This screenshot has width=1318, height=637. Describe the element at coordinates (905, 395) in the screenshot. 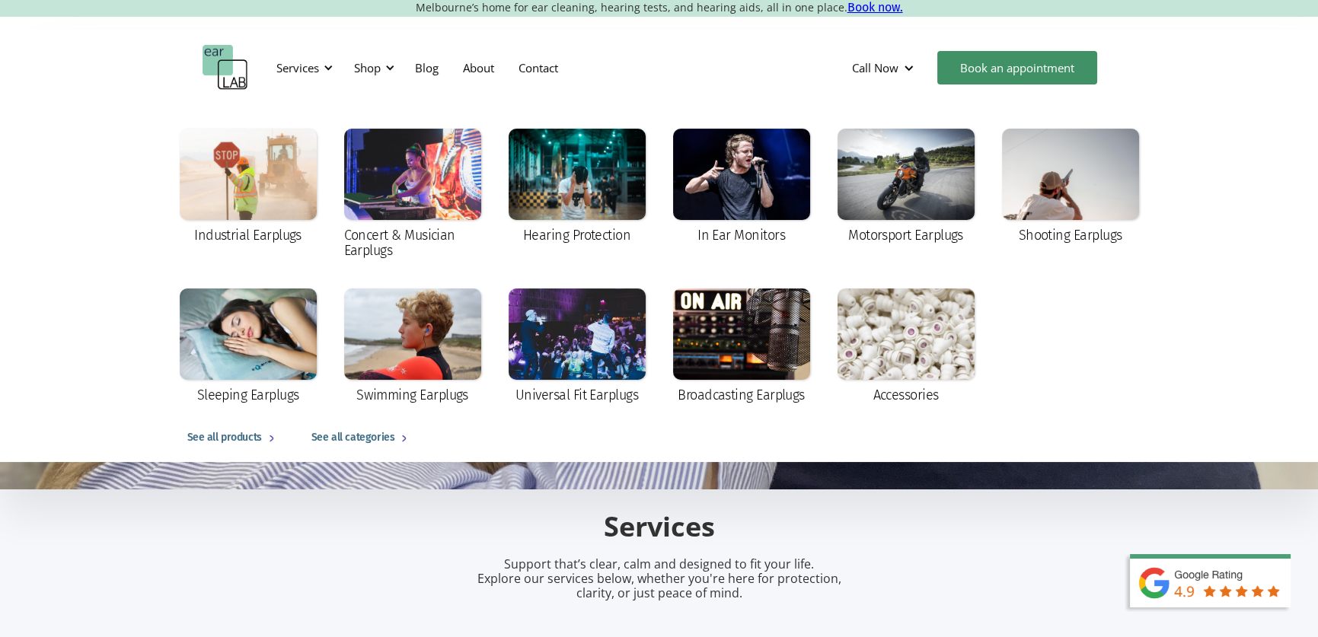

I see `div: Accessories` at that location.